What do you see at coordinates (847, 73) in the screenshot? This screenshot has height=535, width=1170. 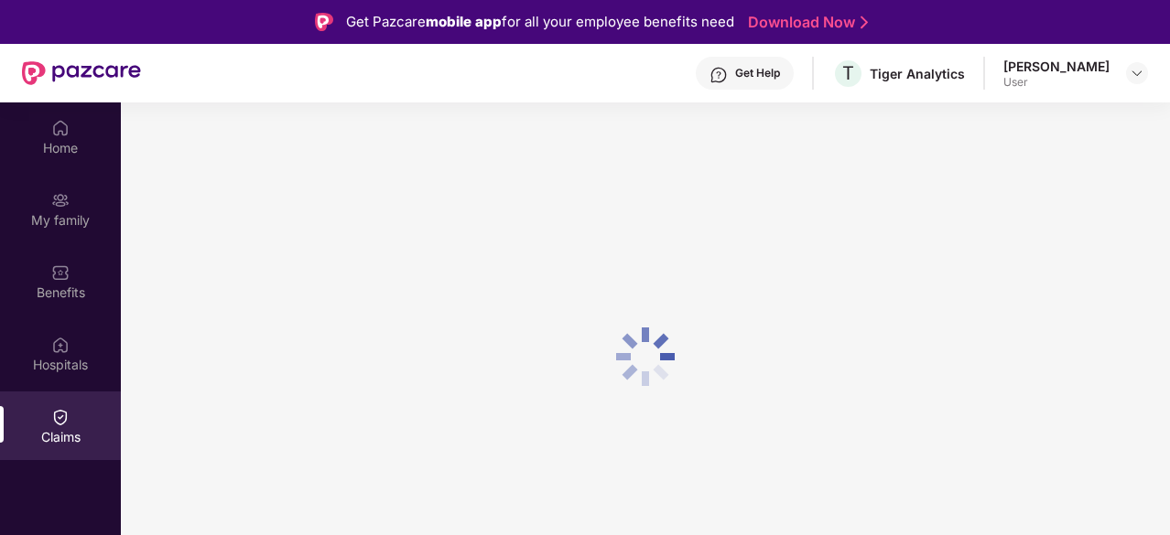 I see `span: T` at bounding box center [847, 73].